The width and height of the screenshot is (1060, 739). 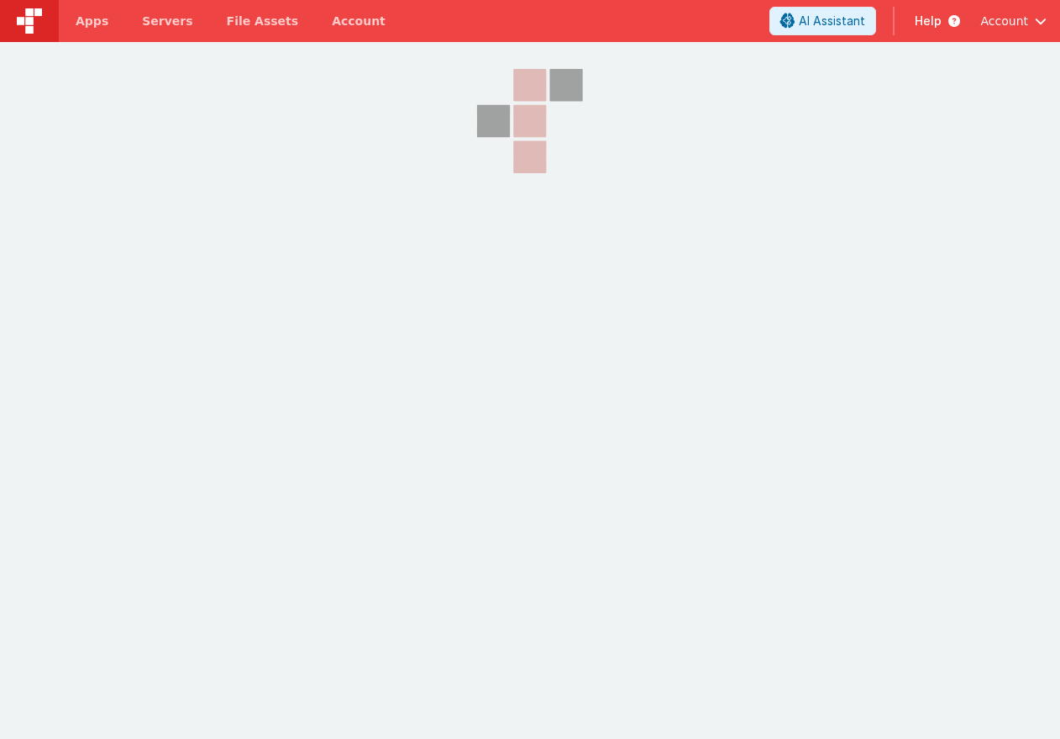 I want to click on button: AI Assistant, so click(x=823, y=21).